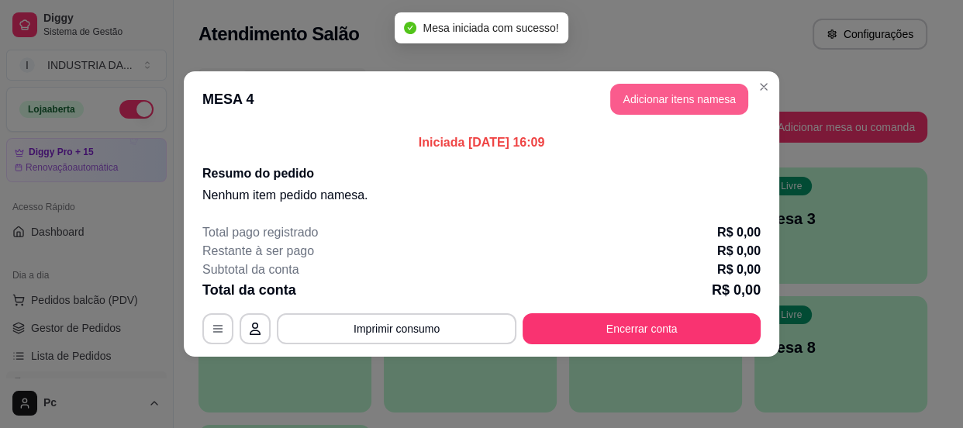  What do you see at coordinates (490, 28) in the screenshot?
I see `span: Mesa iniciada com sucesso!` at bounding box center [490, 28].